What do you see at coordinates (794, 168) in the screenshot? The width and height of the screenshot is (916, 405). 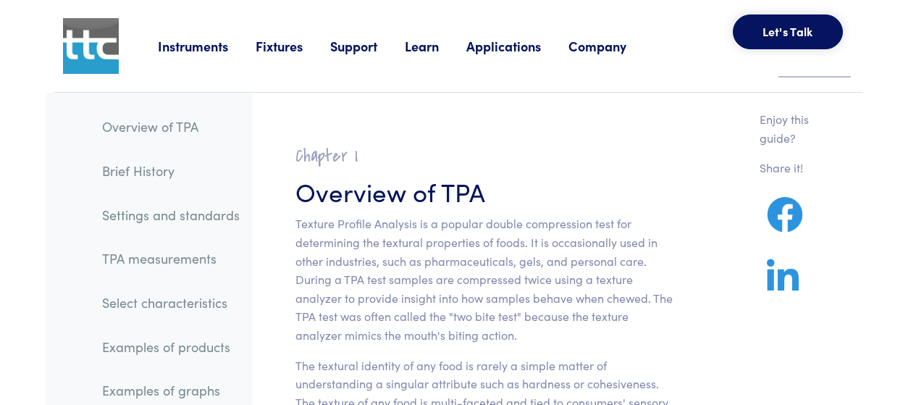 I see `p: Share it!` at bounding box center [794, 168].